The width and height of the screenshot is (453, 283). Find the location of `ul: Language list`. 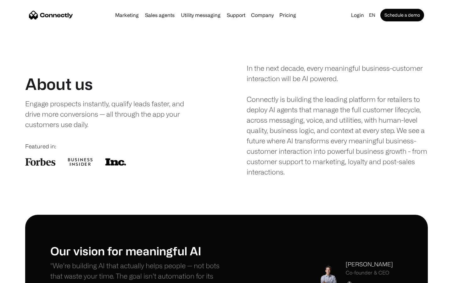

ul: Language list is located at coordinates (25, 276).